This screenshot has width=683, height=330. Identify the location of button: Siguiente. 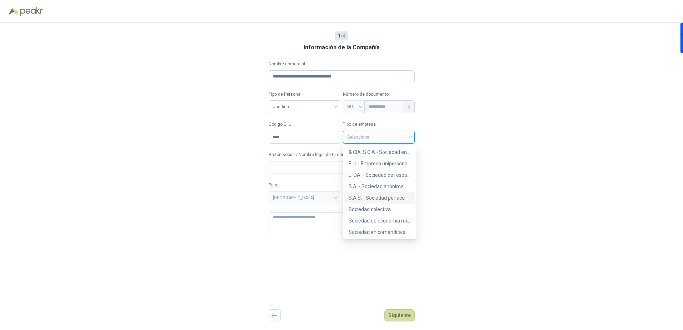
(399, 315).